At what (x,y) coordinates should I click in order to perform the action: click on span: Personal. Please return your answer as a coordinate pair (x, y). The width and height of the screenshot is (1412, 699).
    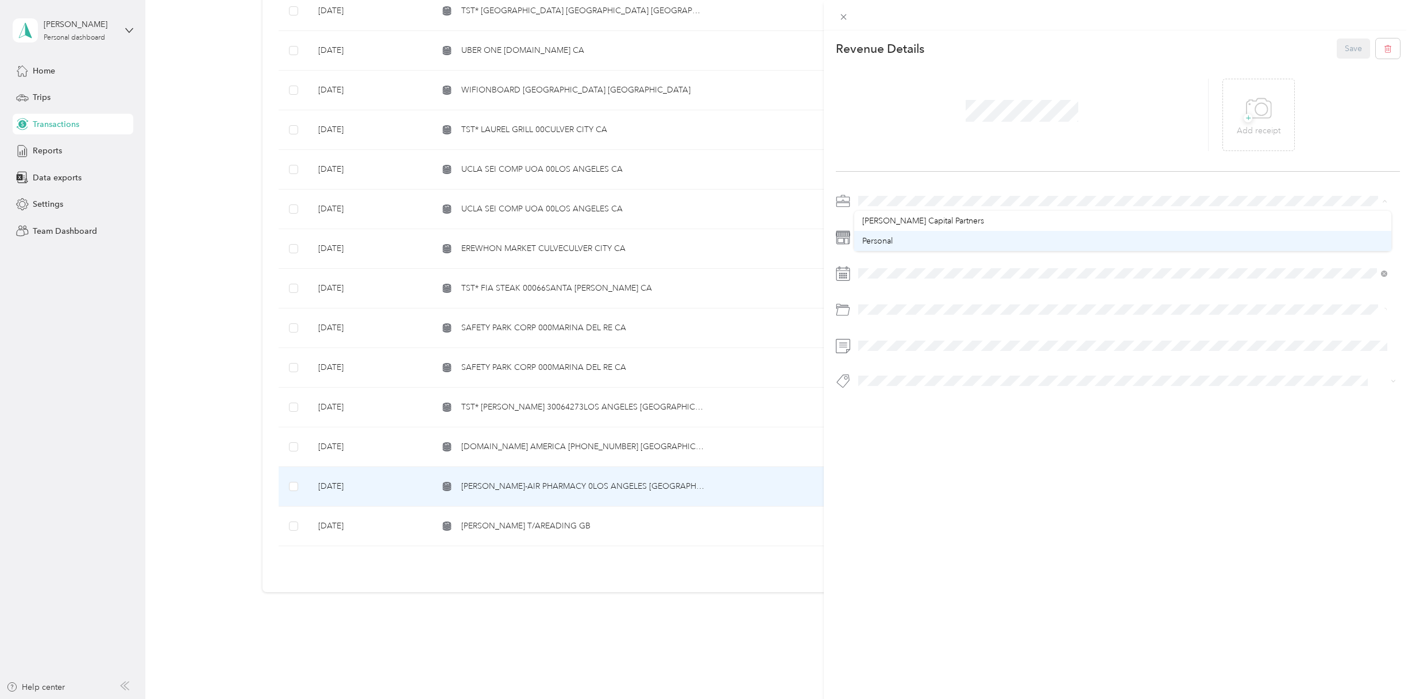
    Looking at the image, I should click on (877, 241).